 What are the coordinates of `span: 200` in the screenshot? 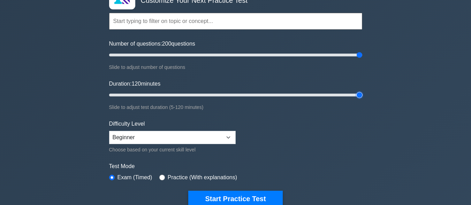 It's located at (166, 44).